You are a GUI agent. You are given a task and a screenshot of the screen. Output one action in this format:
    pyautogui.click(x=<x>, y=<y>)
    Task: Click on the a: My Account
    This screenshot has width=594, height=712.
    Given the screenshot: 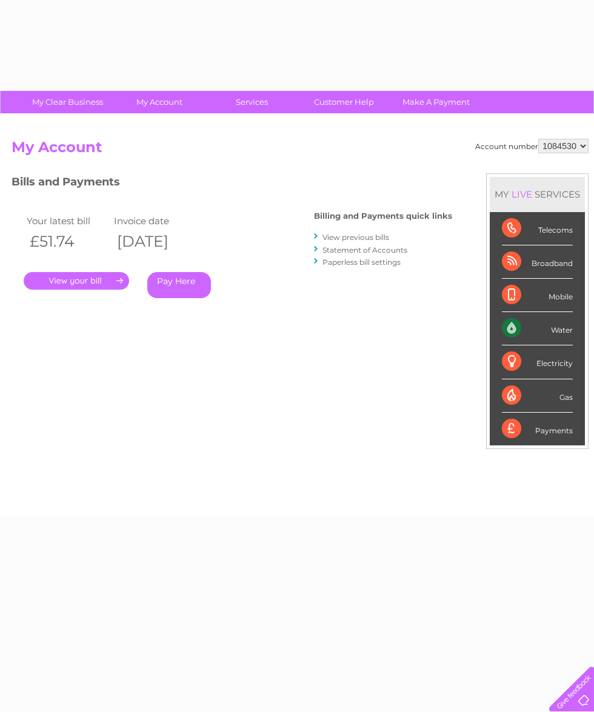 What is the action you would take?
    pyautogui.click(x=159, y=102)
    